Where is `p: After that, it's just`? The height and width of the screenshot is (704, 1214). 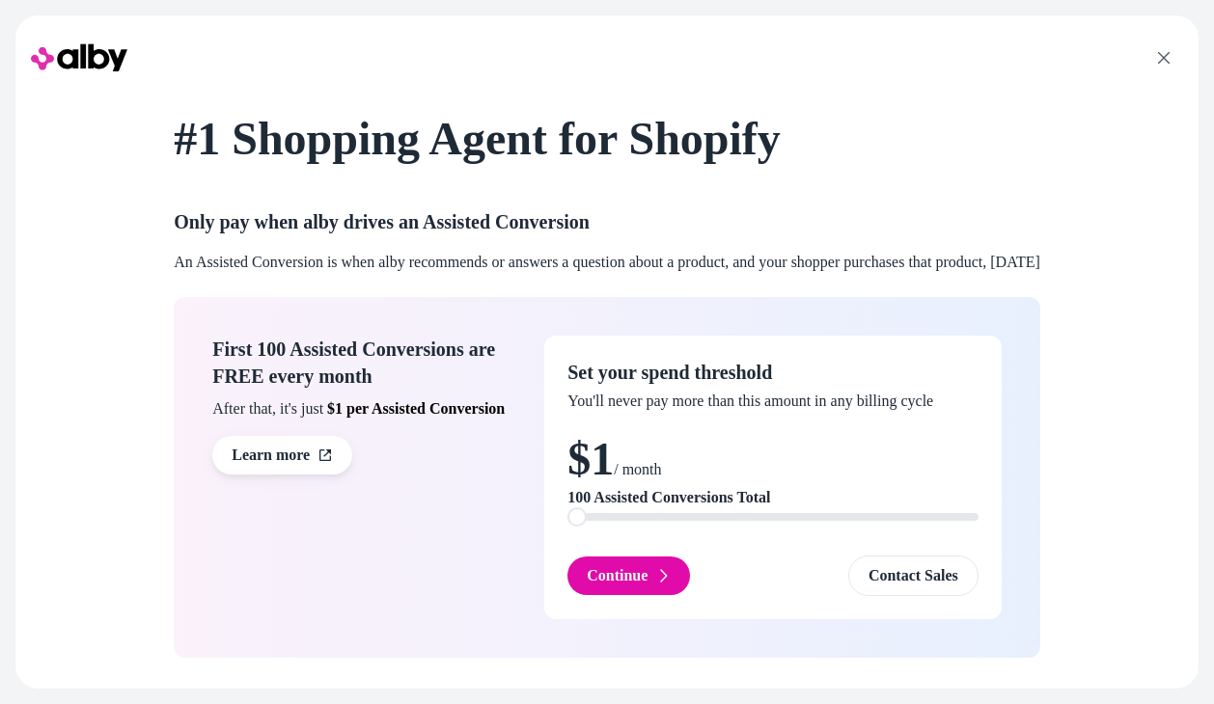
p: After that, it's just is located at coordinates (367, 409).